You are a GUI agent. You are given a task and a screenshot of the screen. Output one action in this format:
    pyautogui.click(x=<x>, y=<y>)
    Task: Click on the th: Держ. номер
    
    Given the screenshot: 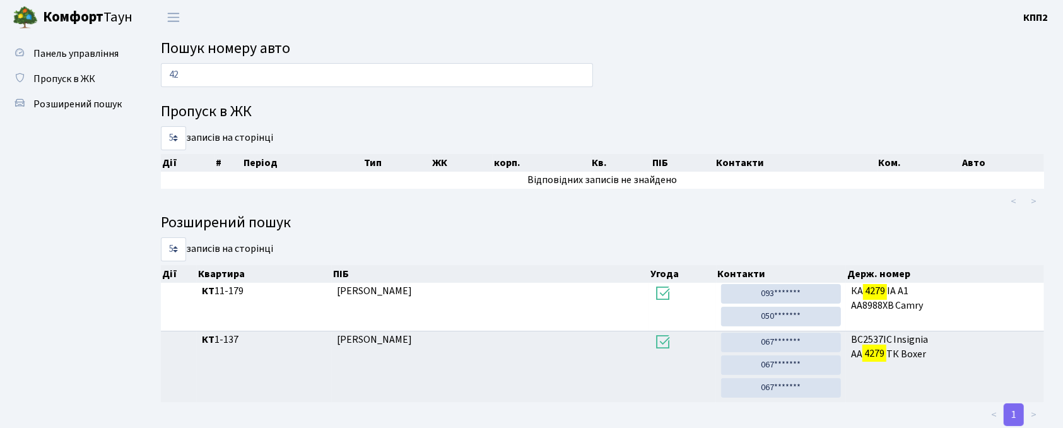 What is the action you would take?
    pyautogui.click(x=945, y=274)
    